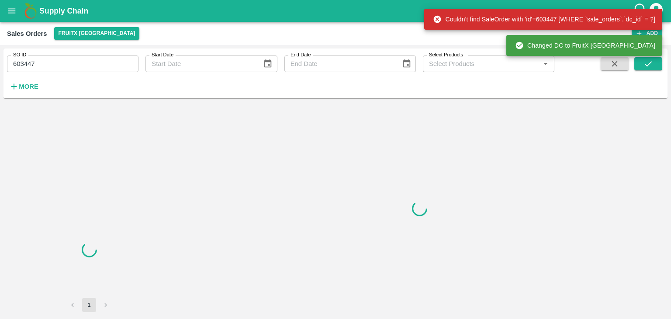 This screenshot has height=319, width=671. Describe the element at coordinates (27, 34) in the screenshot. I see `div: Sales Orders` at that location.